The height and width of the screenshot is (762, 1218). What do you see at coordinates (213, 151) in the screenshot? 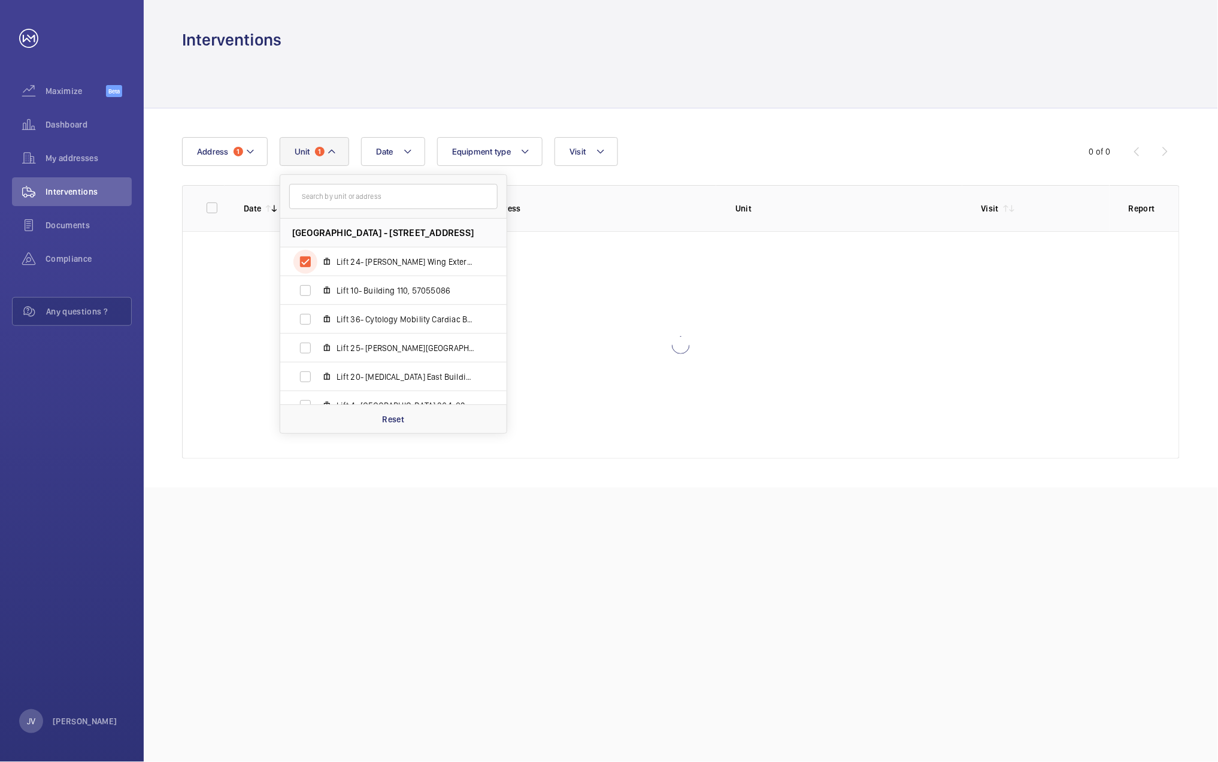
I see `span: Address` at bounding box center [213, 151].